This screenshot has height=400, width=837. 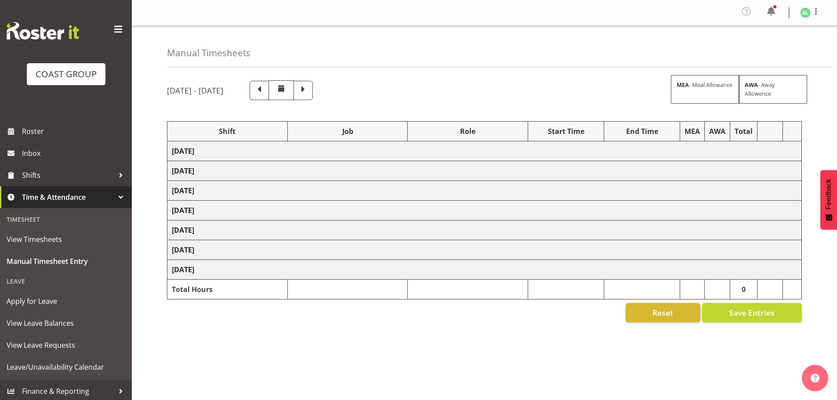 What do you see at coordinates (566, 131) in the screenshot?
I see `div: Start Time` at bounding box center [566, 131].